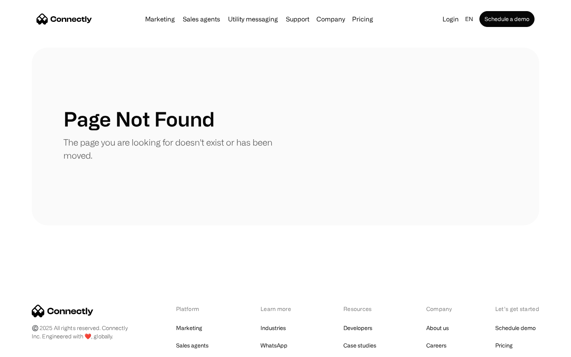 The image size is (571, 357). Describe the element at coordinates (297, 19) in the screenshot. I see `a: Support` at that location.